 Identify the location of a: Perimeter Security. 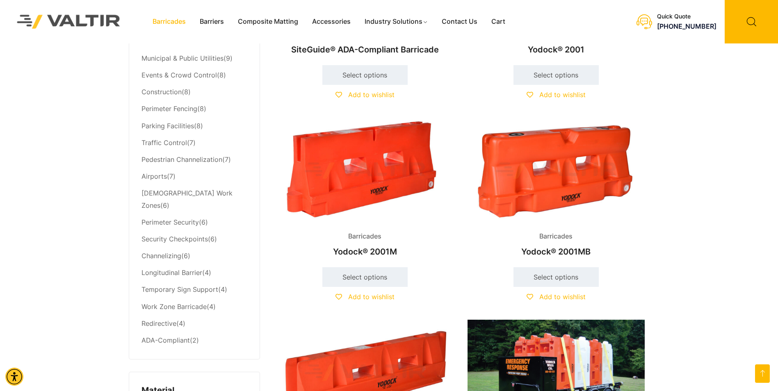
(170, 222).